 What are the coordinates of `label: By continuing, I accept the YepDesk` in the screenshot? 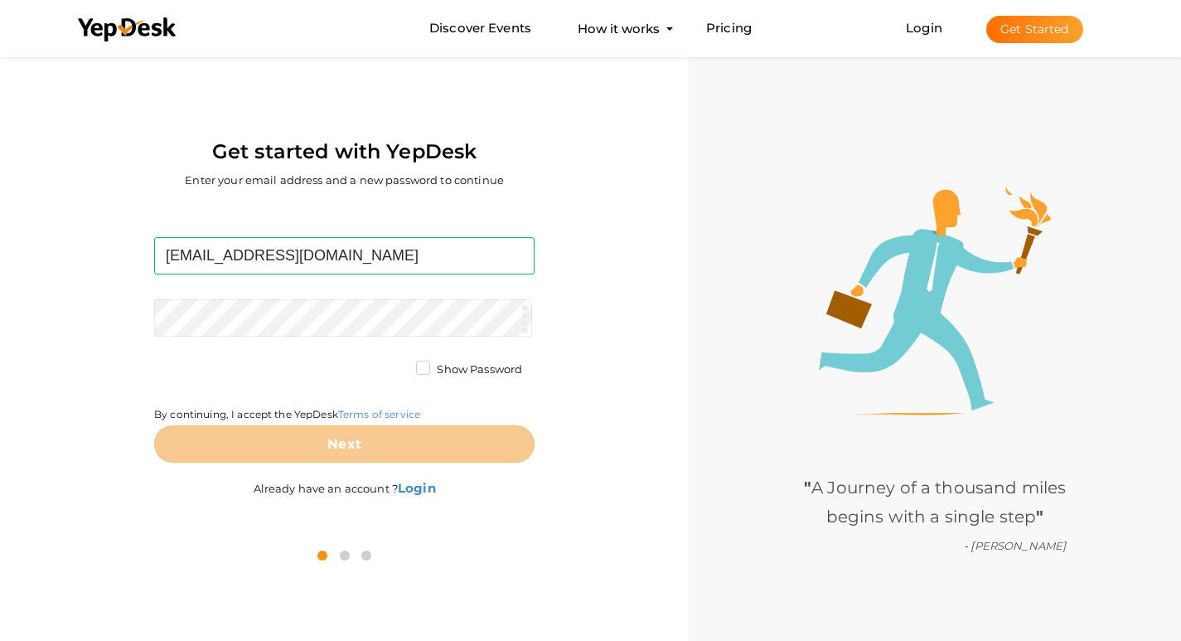 It's located at (287, 414).